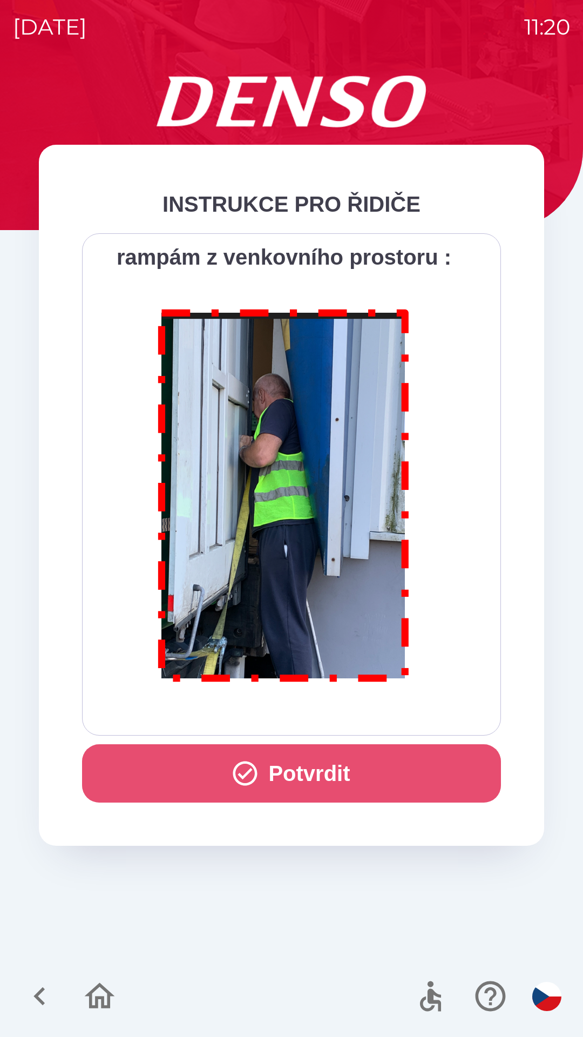 This screenshot has width=583, height=1037. I want to click on p: 11:20, so click(547, 27).